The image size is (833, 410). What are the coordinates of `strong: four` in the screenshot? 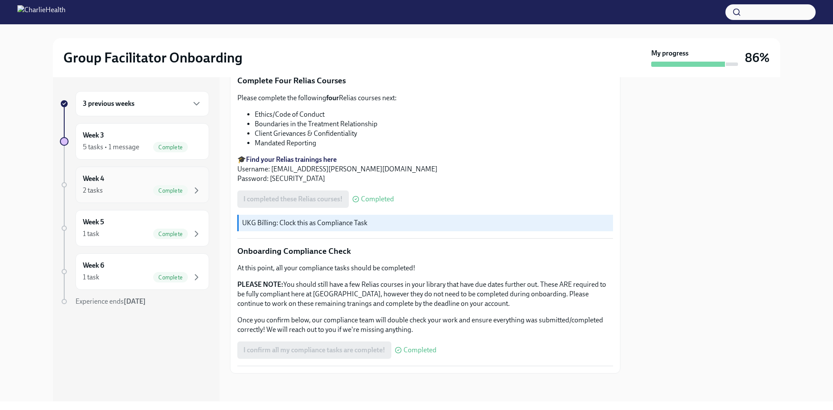 It's located at (332, 98).